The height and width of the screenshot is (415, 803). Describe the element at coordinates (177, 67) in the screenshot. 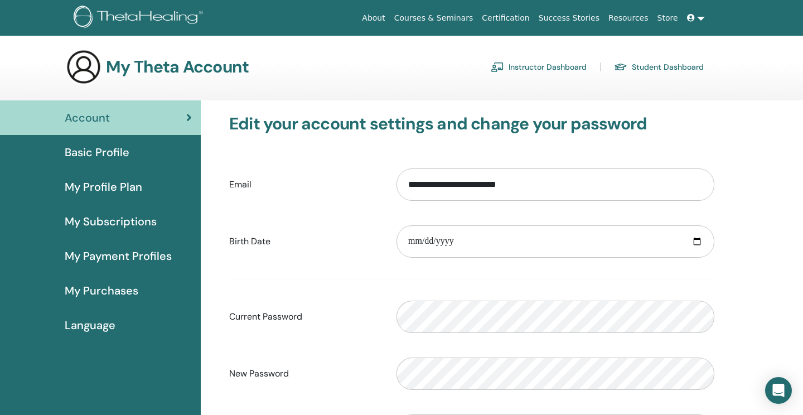

I see `h3: My Theta Account` at that location.